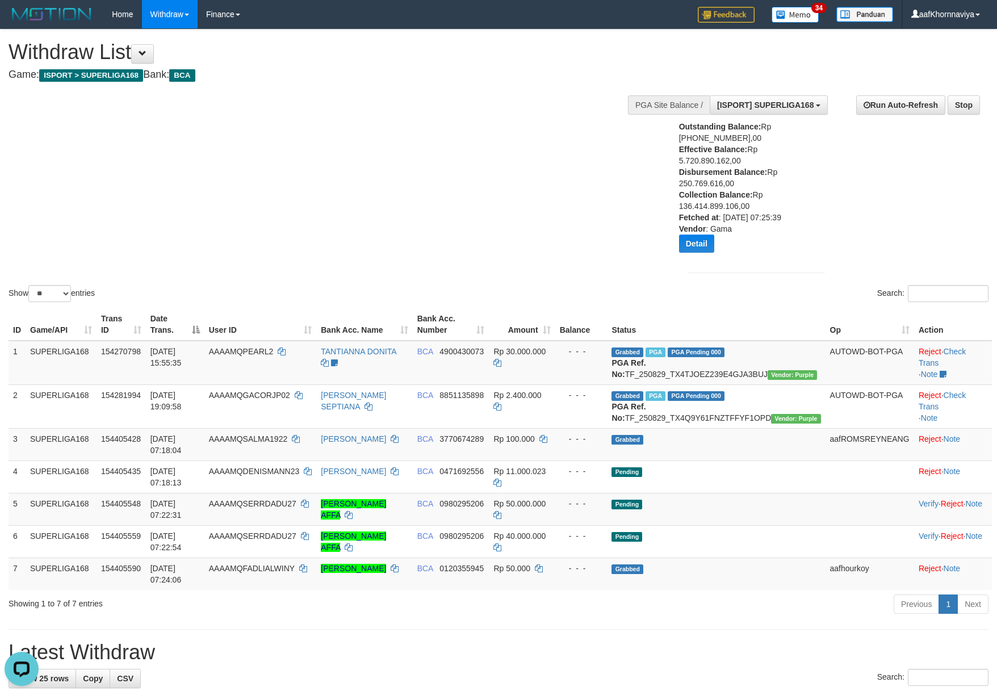 The width and height of the screenshot is (997, 695). Describe the element at coordinates (93, 678) in the screenshot. I see `span: Copy` at that location.